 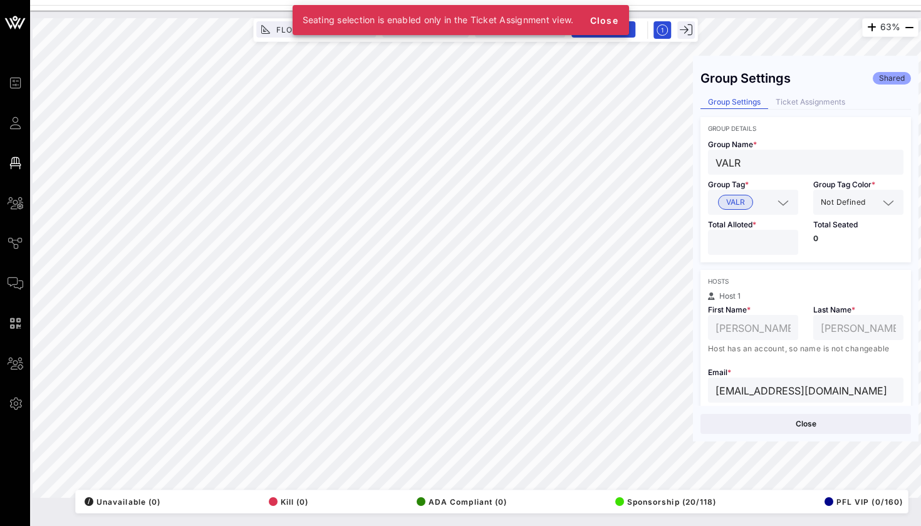 I want to click on span: Close, so click(x=604, y=20).